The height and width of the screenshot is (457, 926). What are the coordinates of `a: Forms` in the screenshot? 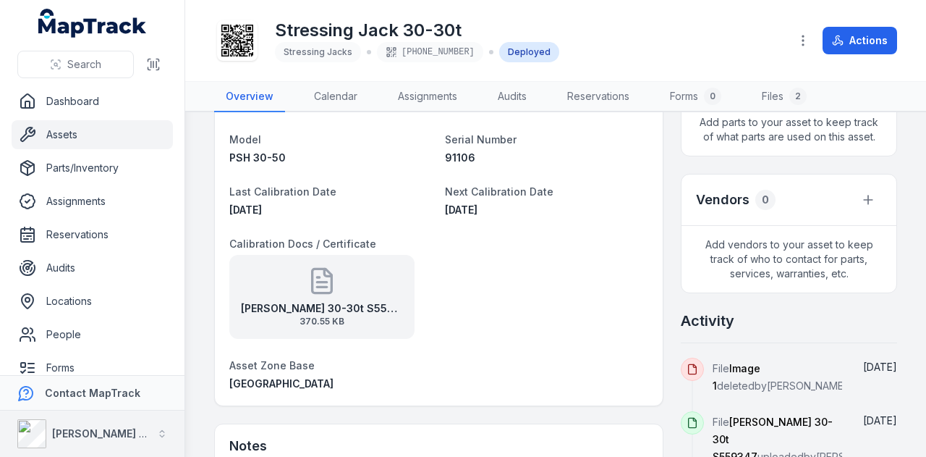 It's located at (92, 368).